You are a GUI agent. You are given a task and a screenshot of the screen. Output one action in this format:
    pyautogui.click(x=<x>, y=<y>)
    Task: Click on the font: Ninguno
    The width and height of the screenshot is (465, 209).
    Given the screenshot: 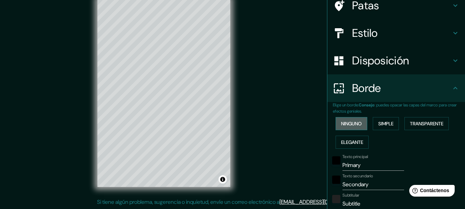 What is the action you would take?
    pyautogui.click(x=352, y=124)
    